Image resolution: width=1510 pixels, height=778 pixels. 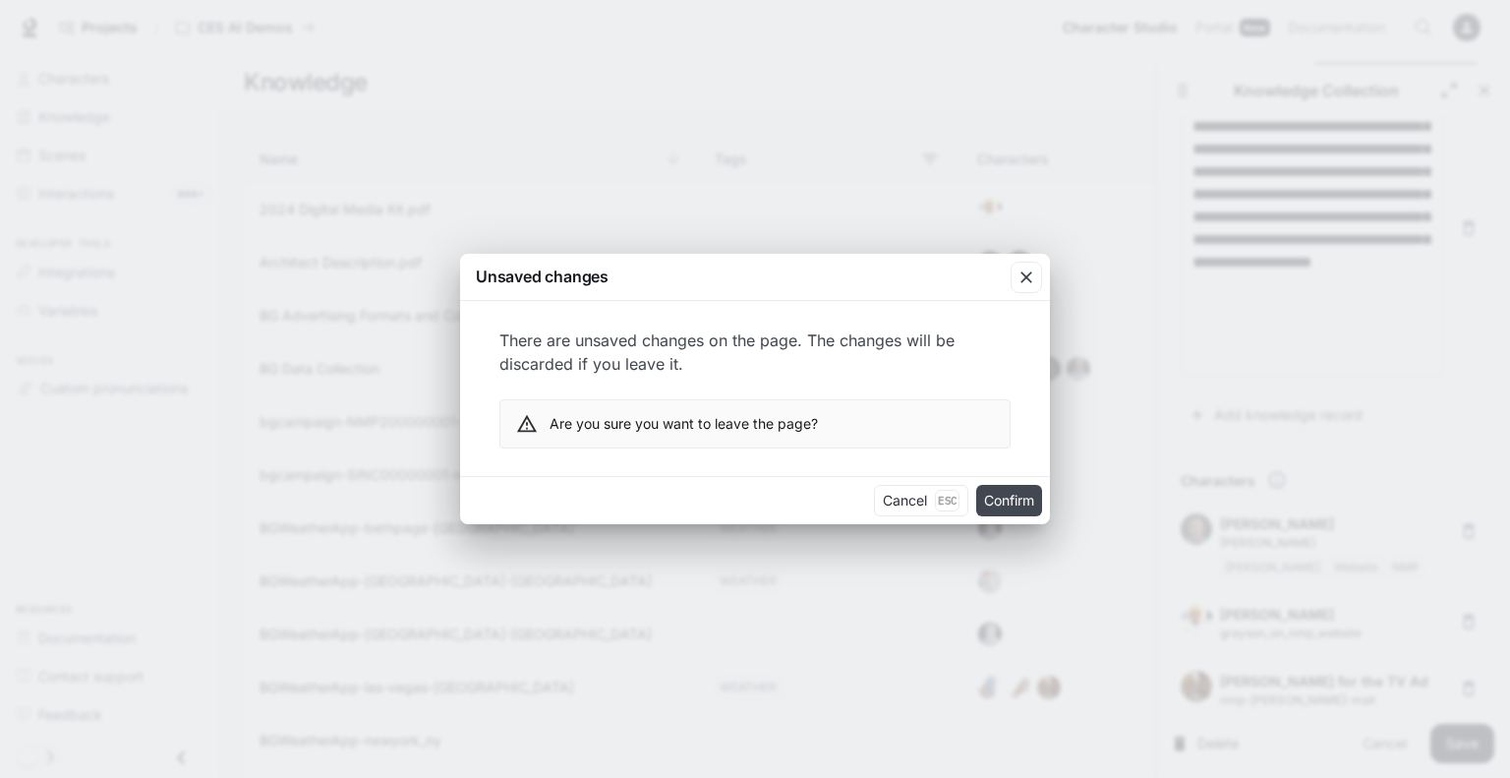 I want to click on p: Unsaved changes, so click(x=542, y=276).